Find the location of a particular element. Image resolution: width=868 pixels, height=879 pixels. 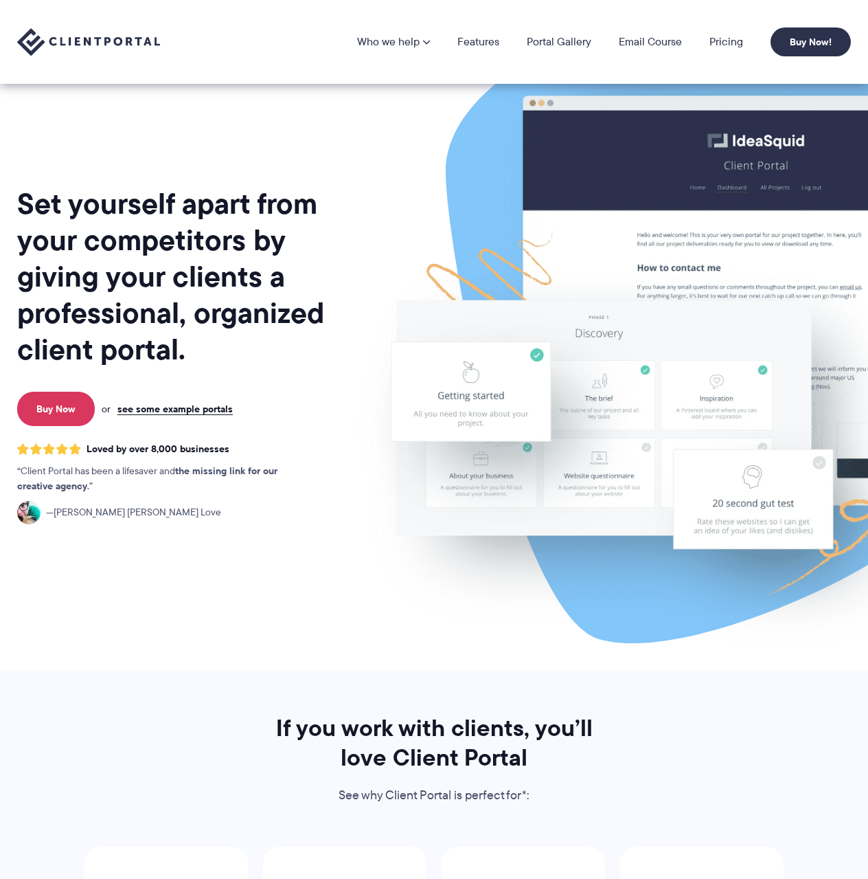

a: see some example portals is located at coordinates (175, 409).